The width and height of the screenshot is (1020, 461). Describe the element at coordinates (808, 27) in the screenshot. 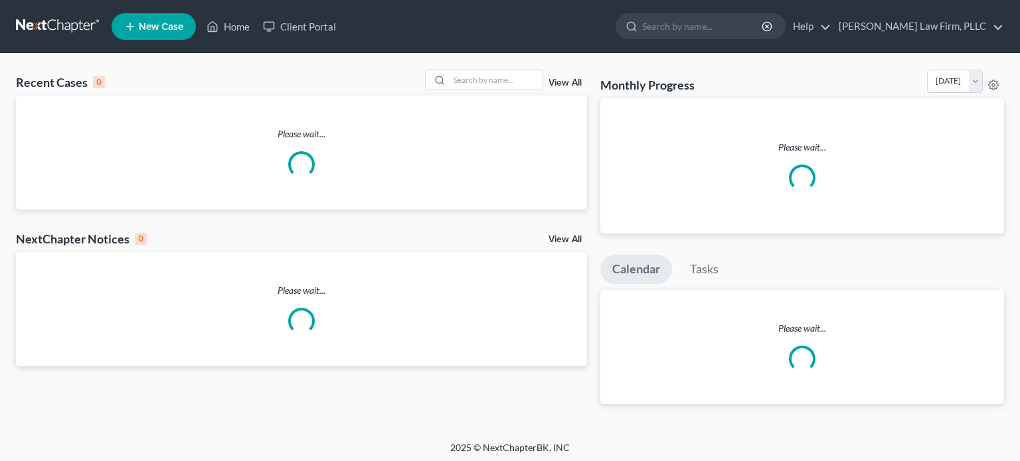

I see `a: Help` at that location.